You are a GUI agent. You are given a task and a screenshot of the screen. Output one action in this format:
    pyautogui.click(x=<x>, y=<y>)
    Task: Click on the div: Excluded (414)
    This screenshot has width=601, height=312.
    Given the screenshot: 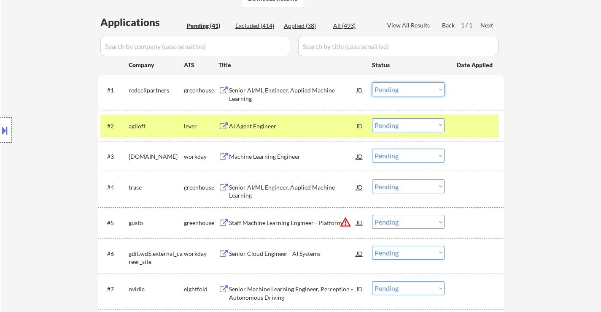 What is the action you would take?
    pyautogui.click(x=256, y=26)
    